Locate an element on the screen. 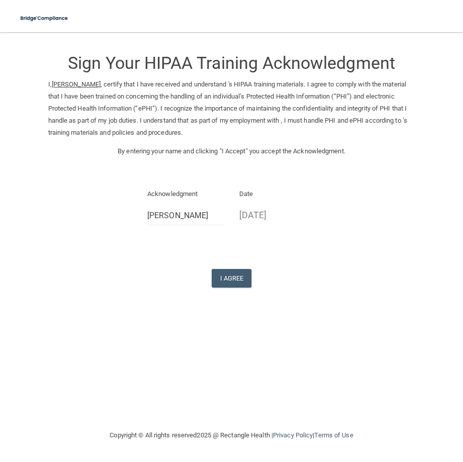  img: bridge_compliance_login_screen.278c3ca4.svg is located at coordinates (44, 18).